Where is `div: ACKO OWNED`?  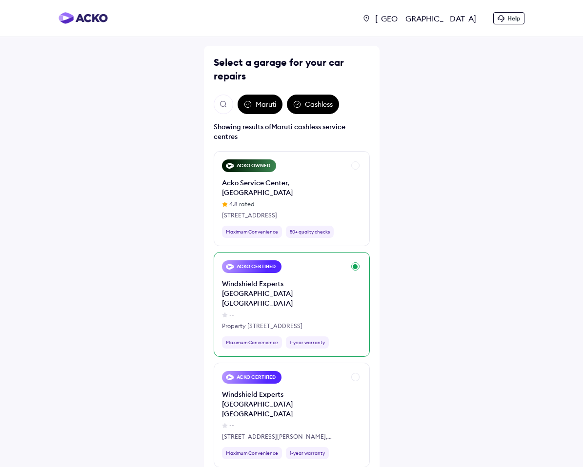
div: ACKO OWNED is located at coordinates (249, 166).